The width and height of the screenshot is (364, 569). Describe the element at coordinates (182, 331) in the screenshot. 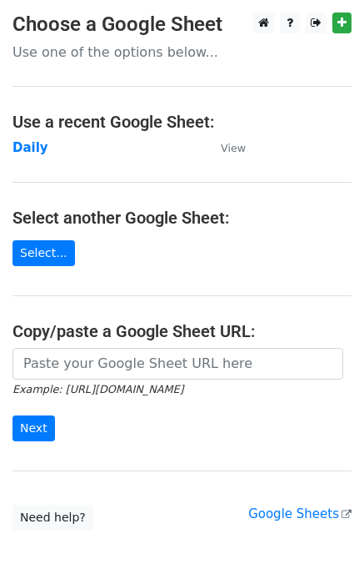

I see `h4: Copy/paste a Google Sheet URL:` at that location.